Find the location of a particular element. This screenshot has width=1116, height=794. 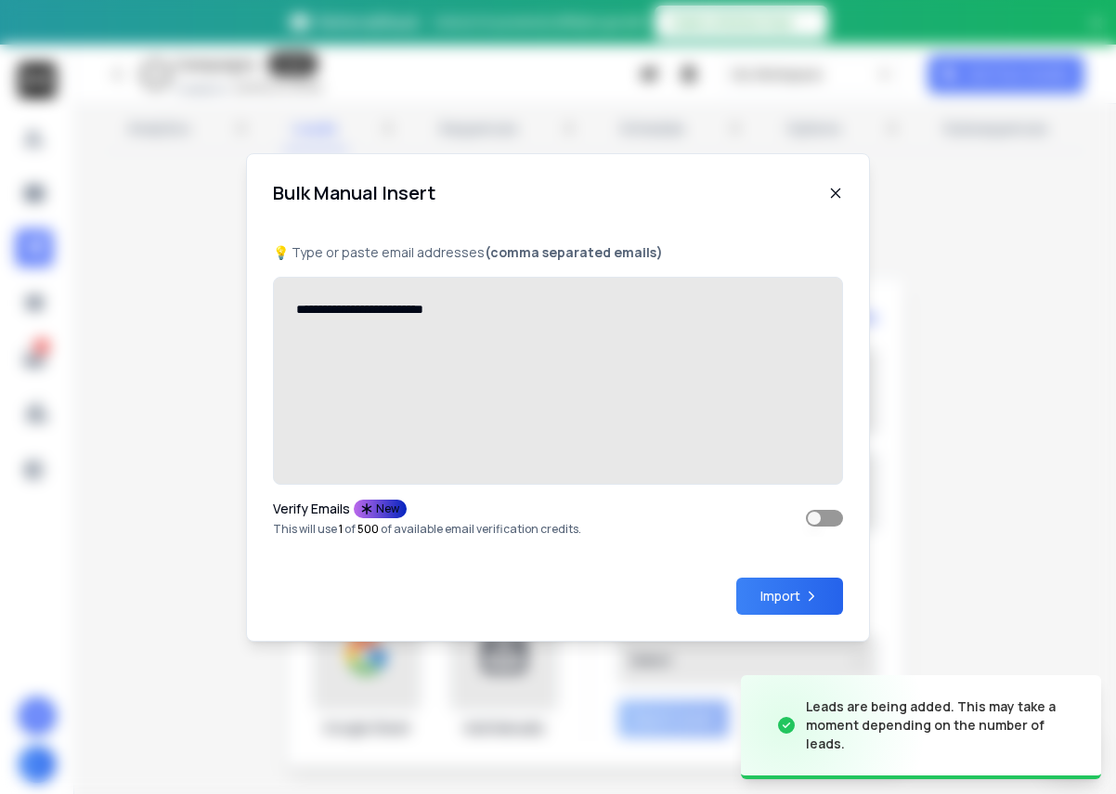

h1: Bulk Manual Insert is located at coordinates (354, 193).